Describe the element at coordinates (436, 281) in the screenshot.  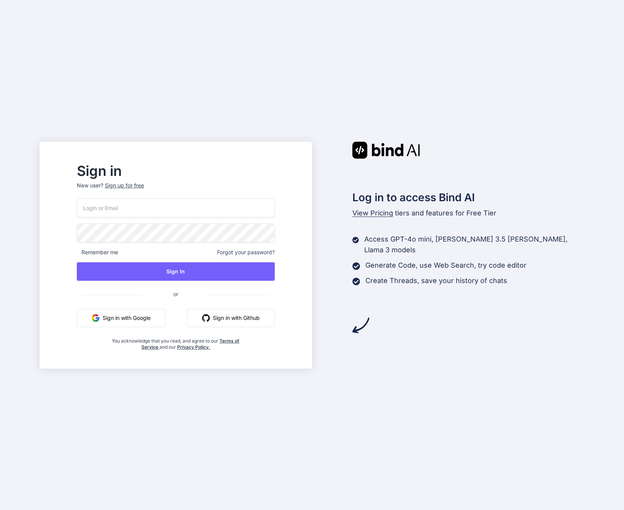
I see `p: Create Threads, save your history of chats` at that location.